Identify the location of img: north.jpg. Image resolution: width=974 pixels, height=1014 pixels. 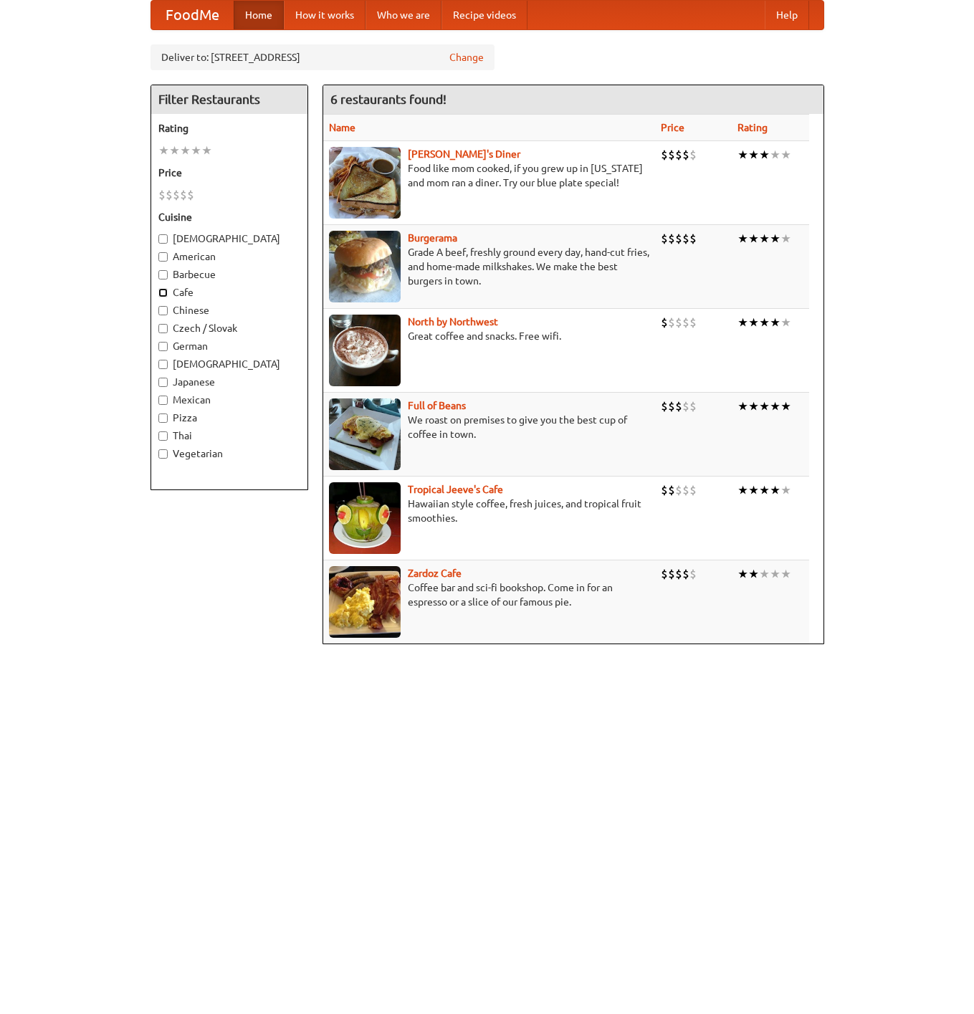
(365, 350).